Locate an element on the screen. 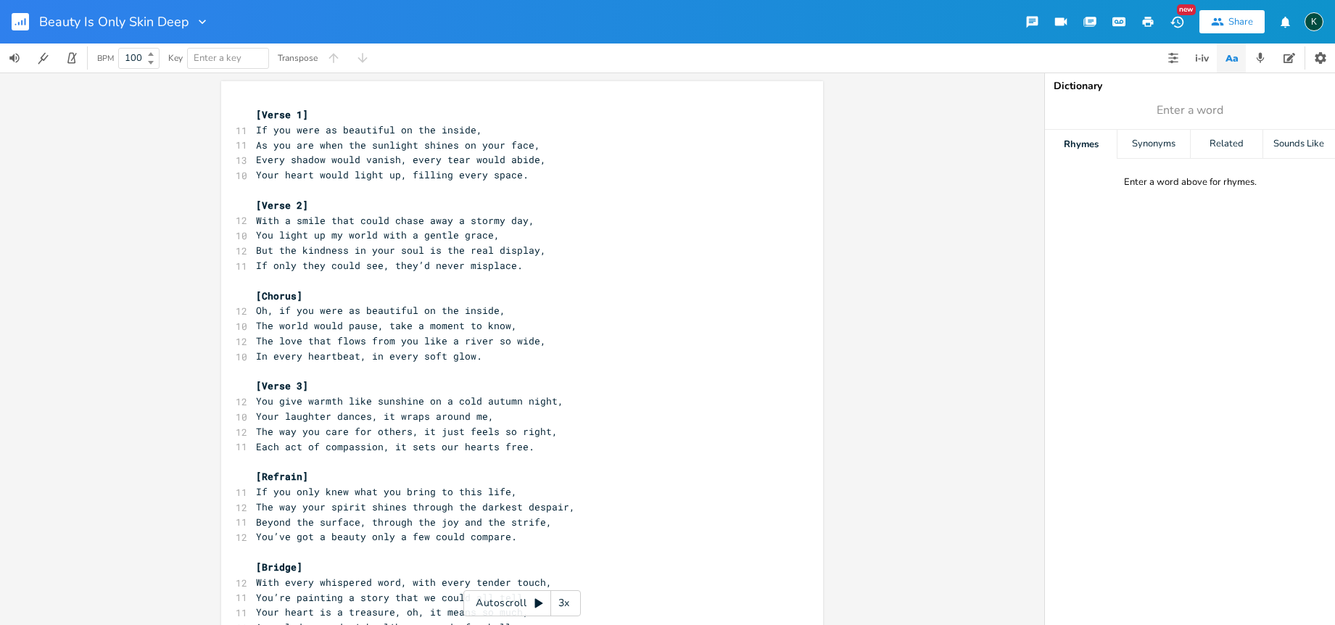 The width and height of the screenshot is (1335, 625). span: The world would pause, take a moment to know, is located at coordinates (387, 326).